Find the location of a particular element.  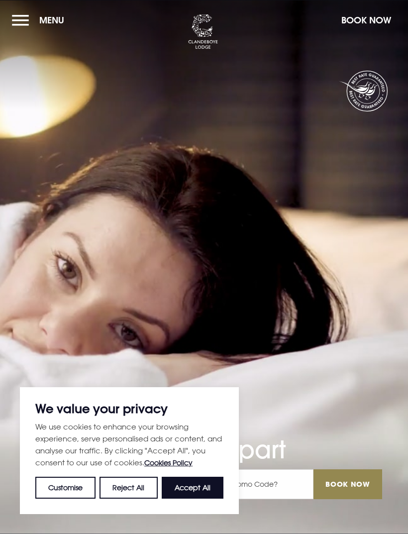

button: Book Now is located at coordinates (366, 20).